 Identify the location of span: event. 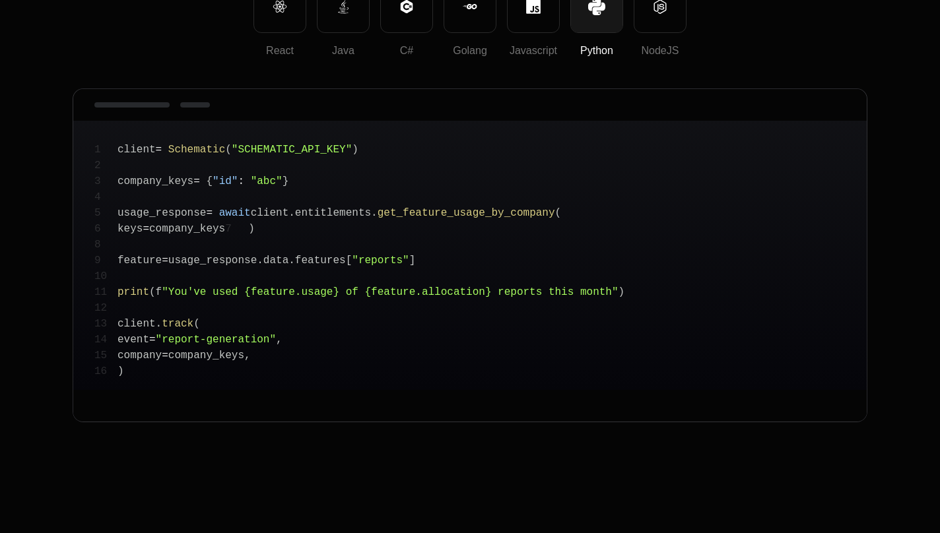
(133, 340).